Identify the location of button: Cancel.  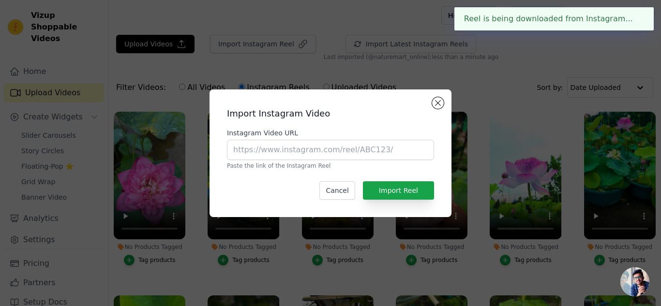
(337, 191).